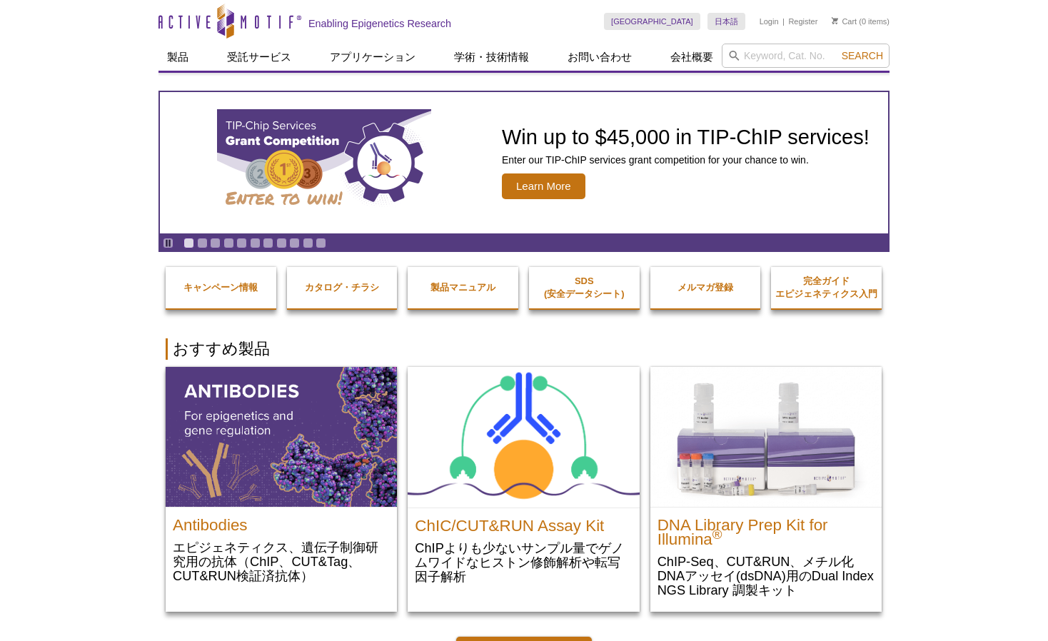 The height and width of the screenshot is (641, 1048). Describe the element at coordinates (259, 57) in the screenshot. I see `a: 受託サービス` at that location.